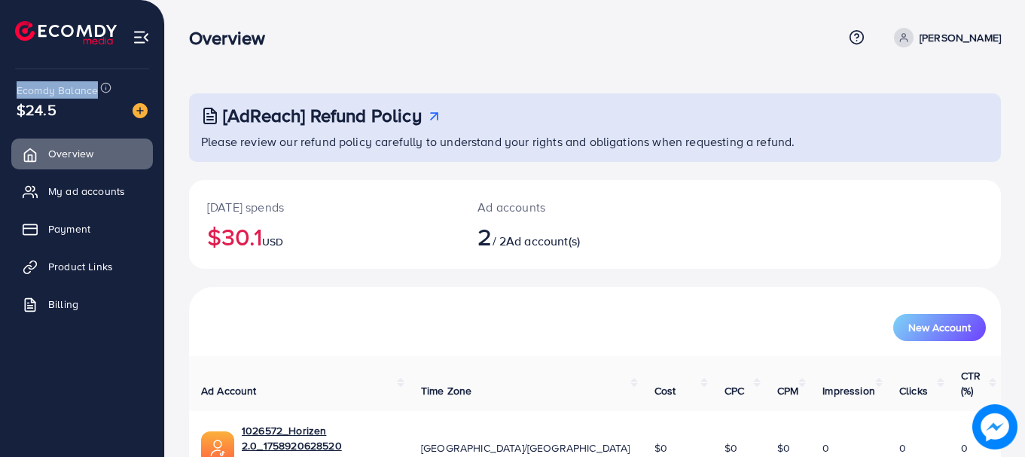 This screenshot has height=457, width=1025. I want to click on span: CTR (%), so click(971, 383).